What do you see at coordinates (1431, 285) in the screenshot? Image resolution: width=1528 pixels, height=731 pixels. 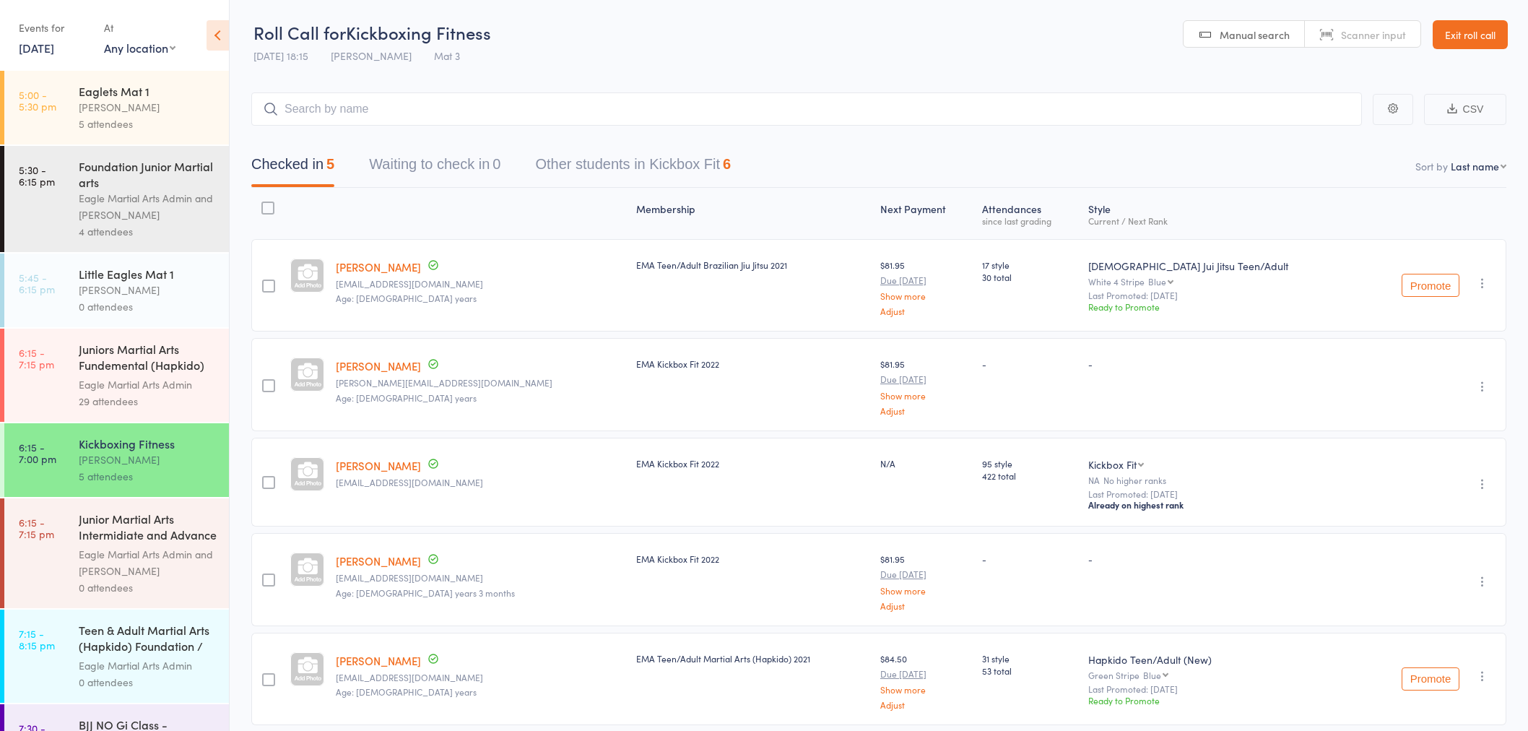 I see `button: Promote` at bounding box center [1431, 285].